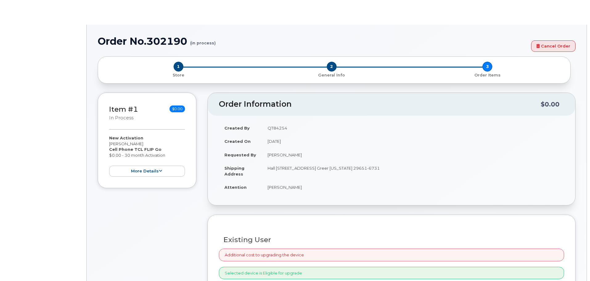  What do you see at coordinates (313, 41) in the screenshot?
I see `h1: Order No.302190` at bounding box center [313, 41].